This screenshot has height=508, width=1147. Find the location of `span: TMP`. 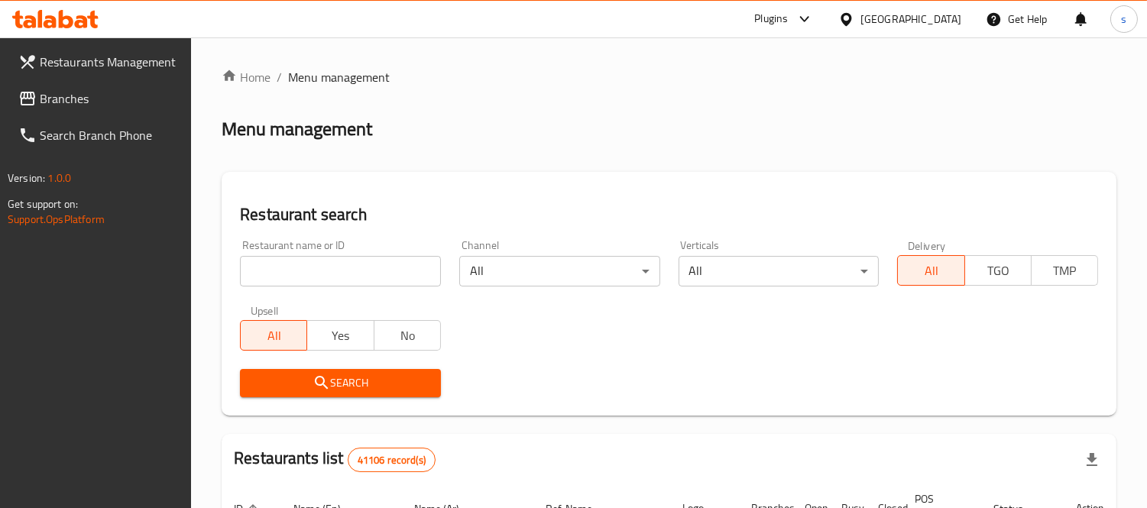

span: TMP is located at coordinates (1065, 271).